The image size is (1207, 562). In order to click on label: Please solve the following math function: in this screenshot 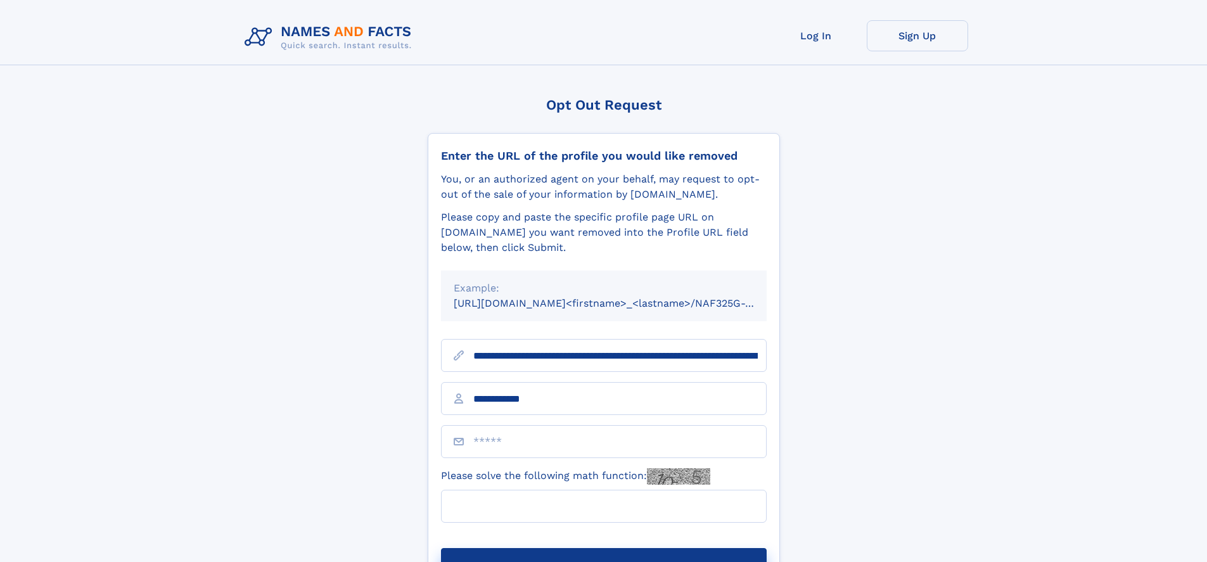, I will do `click(575, 476)`.